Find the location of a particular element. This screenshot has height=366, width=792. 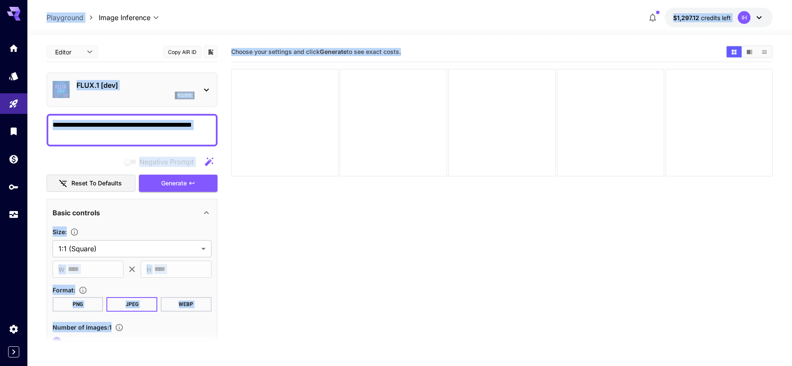

button: Generate is located at coordinates (178, 183).